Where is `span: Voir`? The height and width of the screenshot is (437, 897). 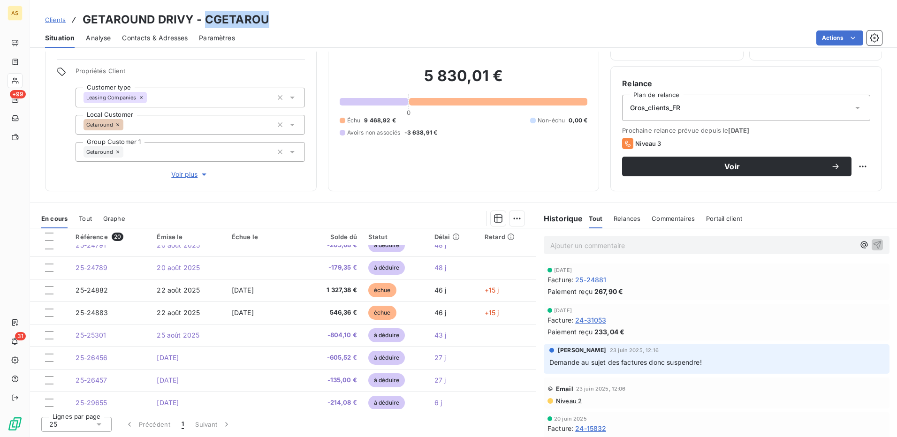
span: Voir is located at coordinates (732, 167).